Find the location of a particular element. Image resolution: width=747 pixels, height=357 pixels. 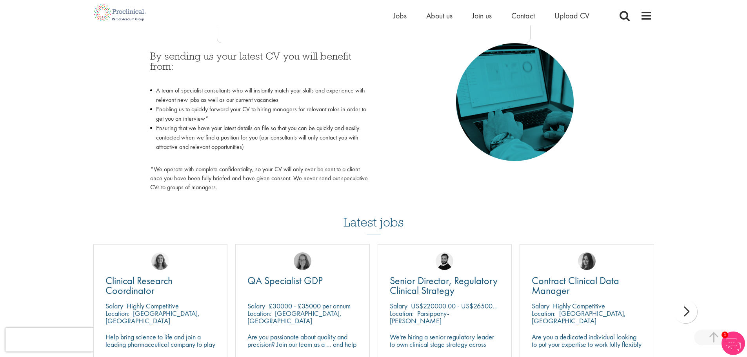

a: Upload CV is located at coordinates (572, 16).